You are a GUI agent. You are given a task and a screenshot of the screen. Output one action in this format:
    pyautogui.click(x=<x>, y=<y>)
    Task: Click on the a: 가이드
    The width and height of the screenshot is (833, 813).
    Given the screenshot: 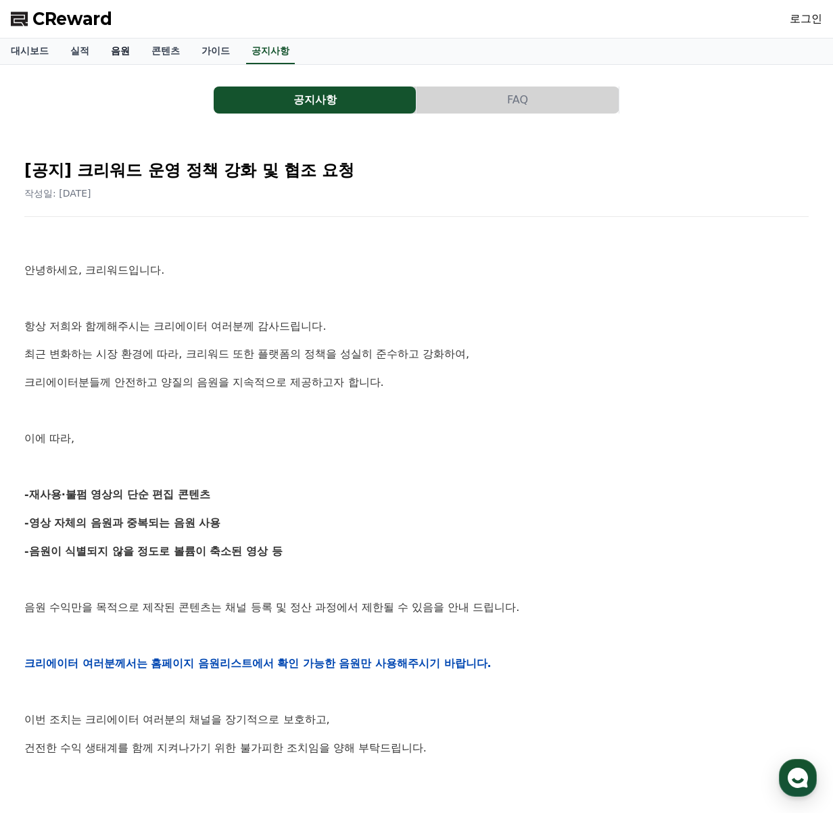 What is the action you would take?
    pyautogui.click(x=216, y=51)
    